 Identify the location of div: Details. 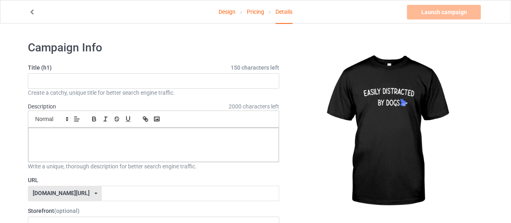
(284, 12).